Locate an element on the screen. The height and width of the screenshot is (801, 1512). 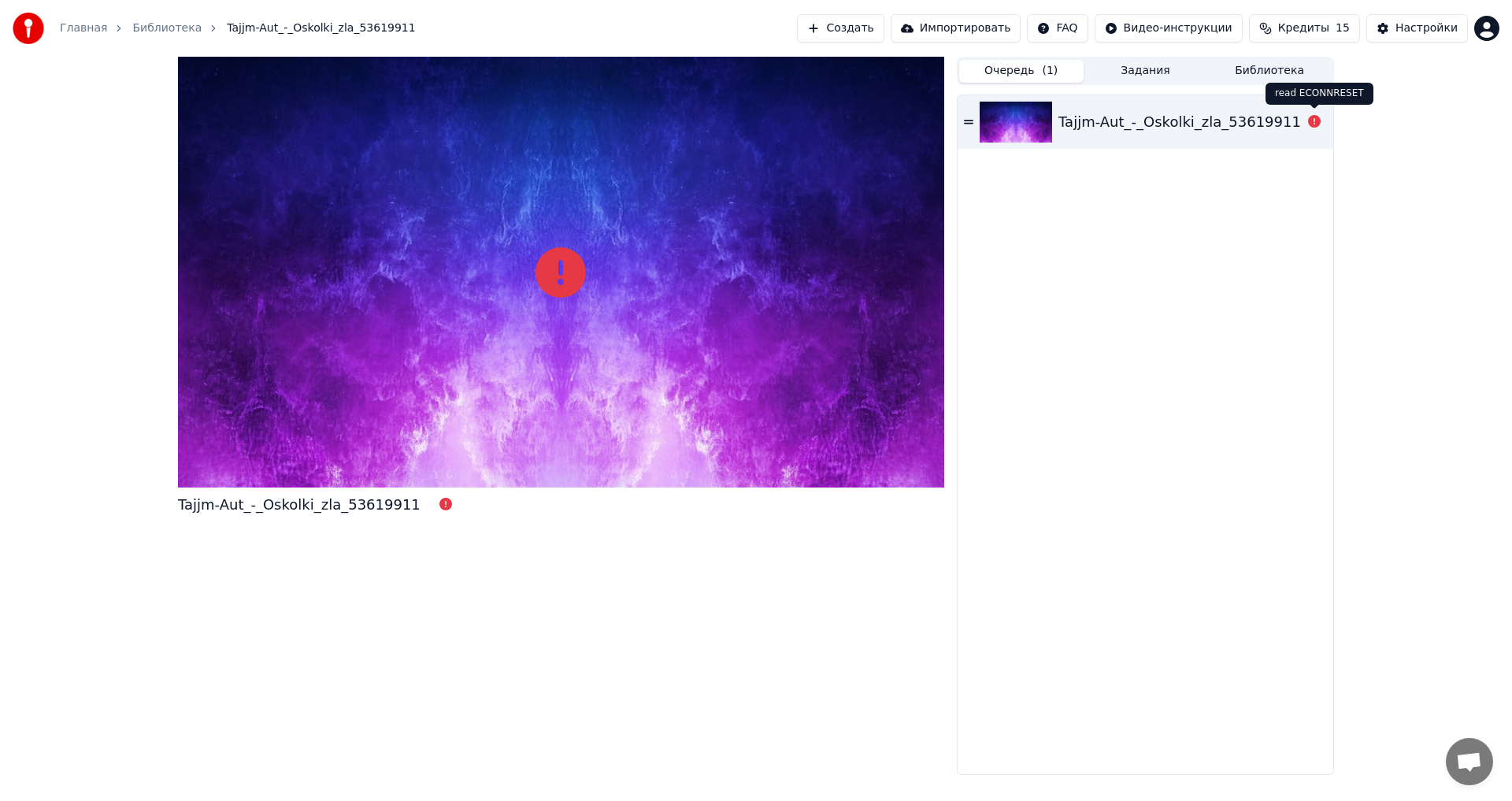
a: Главная is located at coordinates (83, 29).